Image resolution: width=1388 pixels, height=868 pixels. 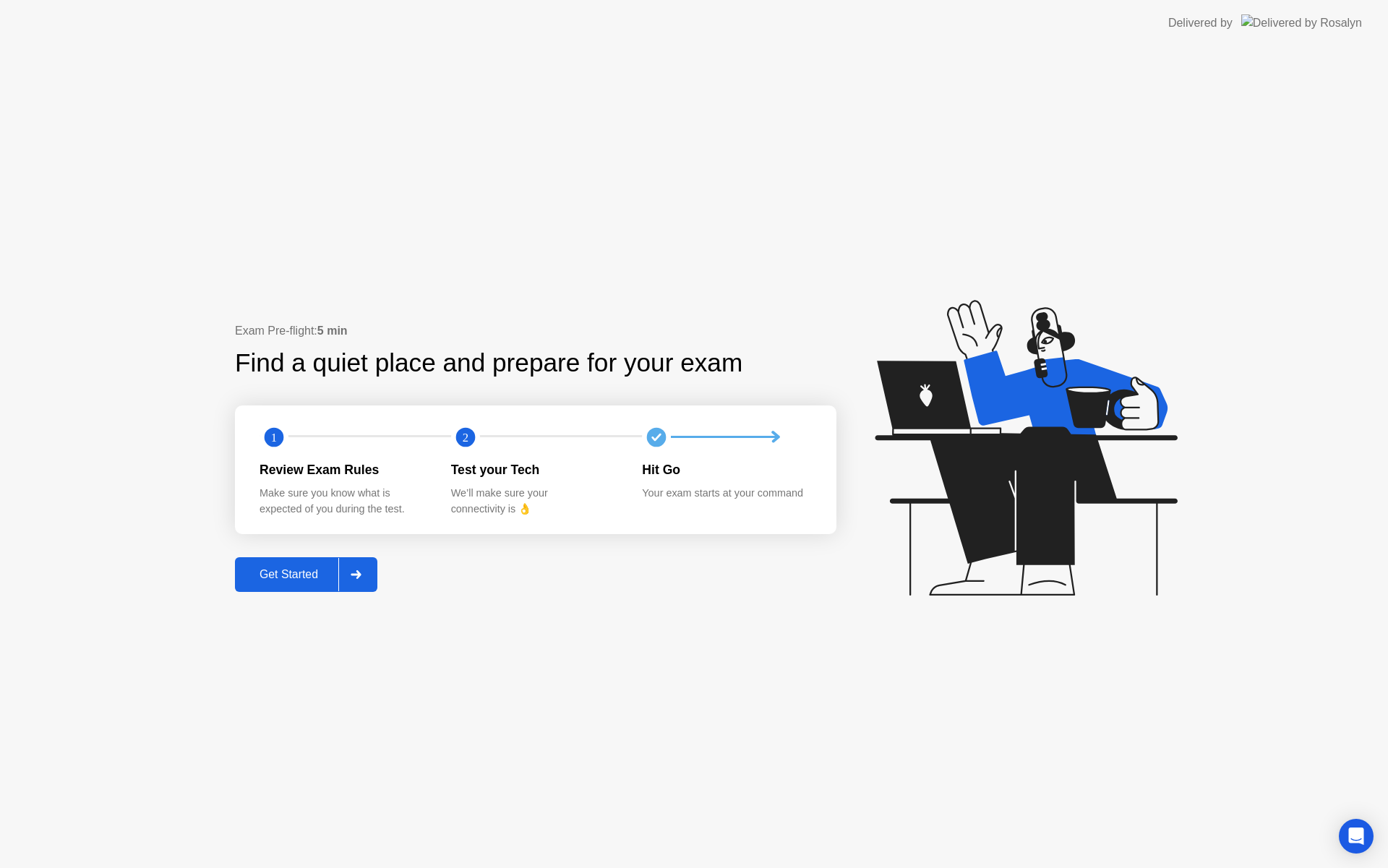 What do you see at coordinates (490, 363) in the screenshot?
I see `div: Find a quiet place and prepare for your exam` at bounding box center [490, 363].